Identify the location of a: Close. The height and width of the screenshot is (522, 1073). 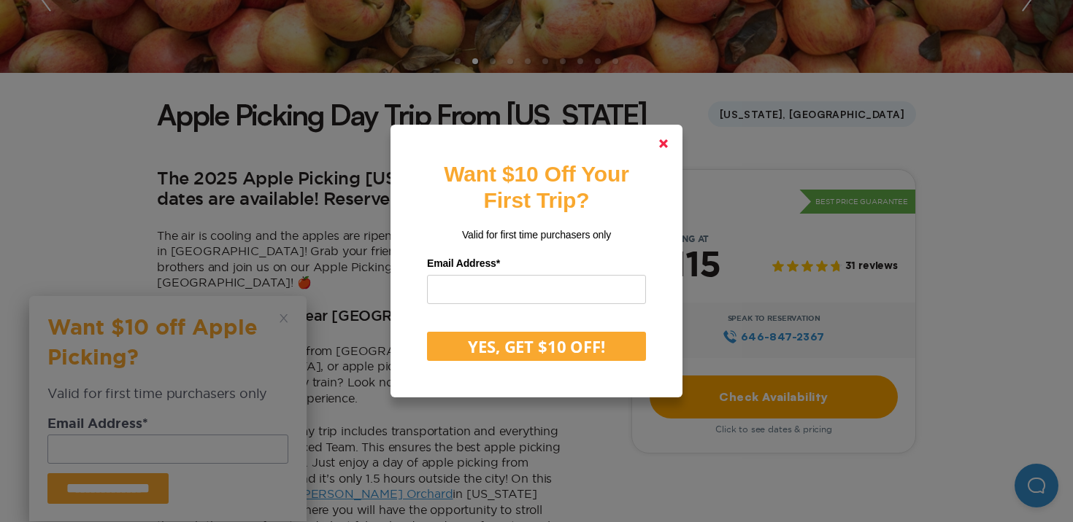
(663, 144).